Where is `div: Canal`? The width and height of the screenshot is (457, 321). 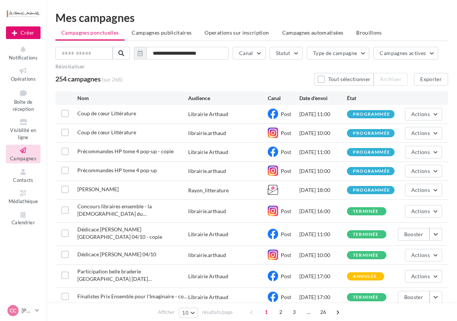 div: Canal is located at coordinates (283, 98).